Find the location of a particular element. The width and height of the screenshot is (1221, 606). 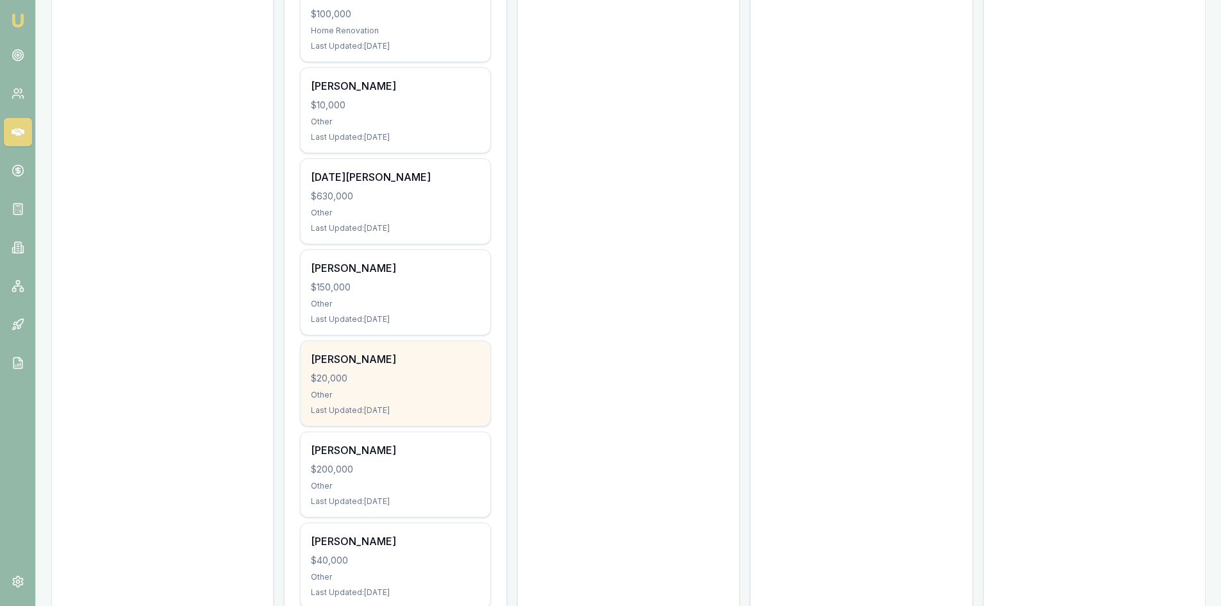

div: Home Renovation is located at coordinates (395, 31).